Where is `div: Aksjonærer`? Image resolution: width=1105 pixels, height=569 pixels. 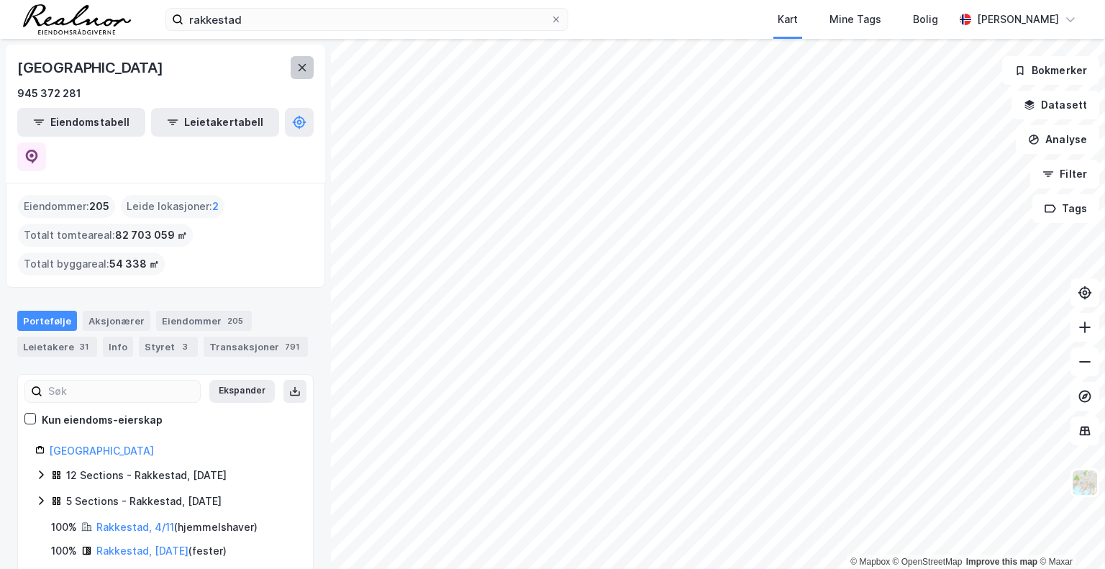 div: Aksjonærer is located at coordinates (117, 321).